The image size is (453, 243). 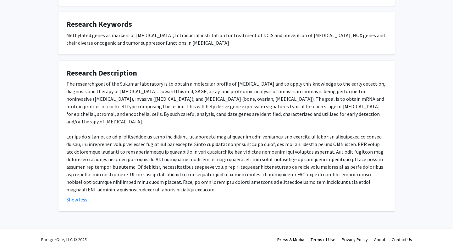 I want to click on a: Contact Us, so click(x=402, y=239).